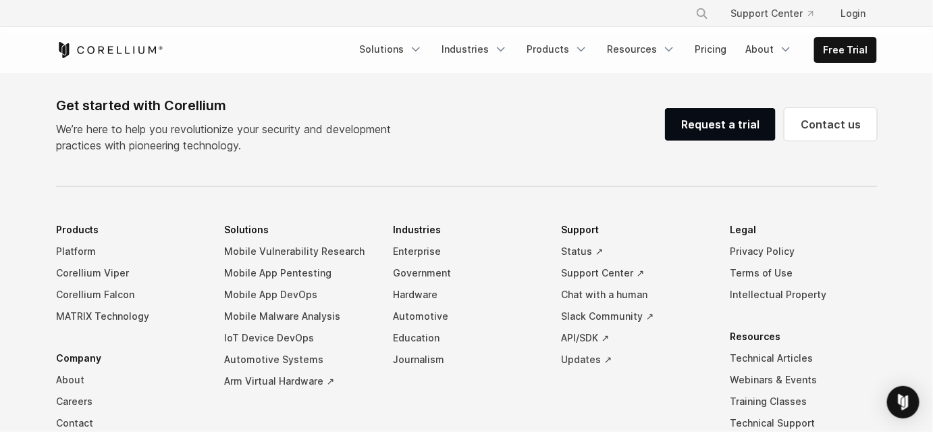  I want to click on a: Terms of Use, so click(804, 273).